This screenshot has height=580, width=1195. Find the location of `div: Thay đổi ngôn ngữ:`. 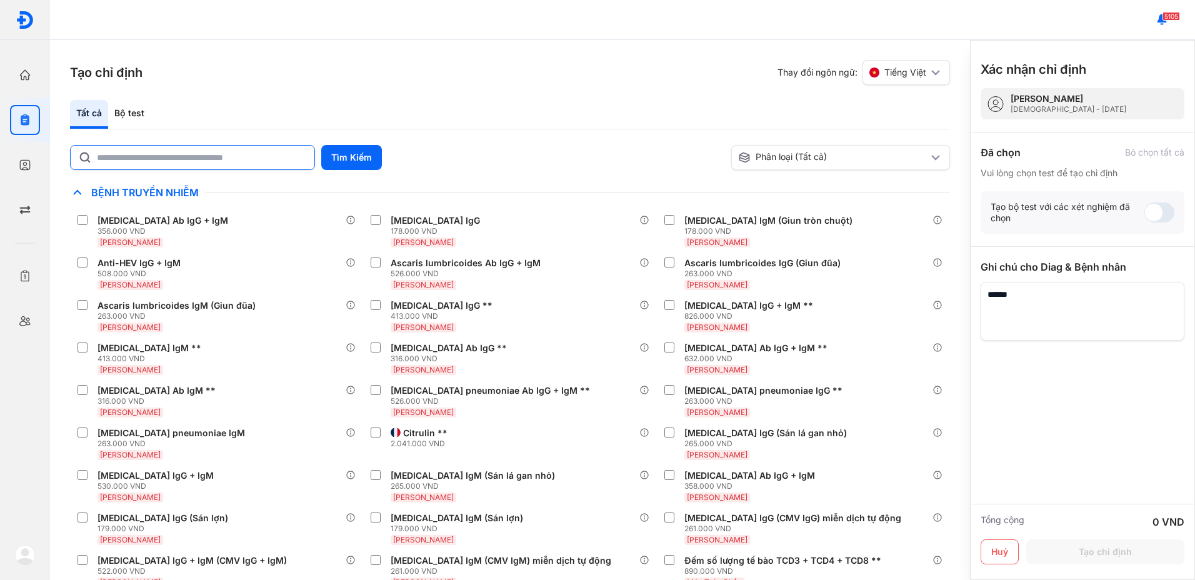

div: Thay đổi ngôn ngữ: is located at coordinates (863, 72).